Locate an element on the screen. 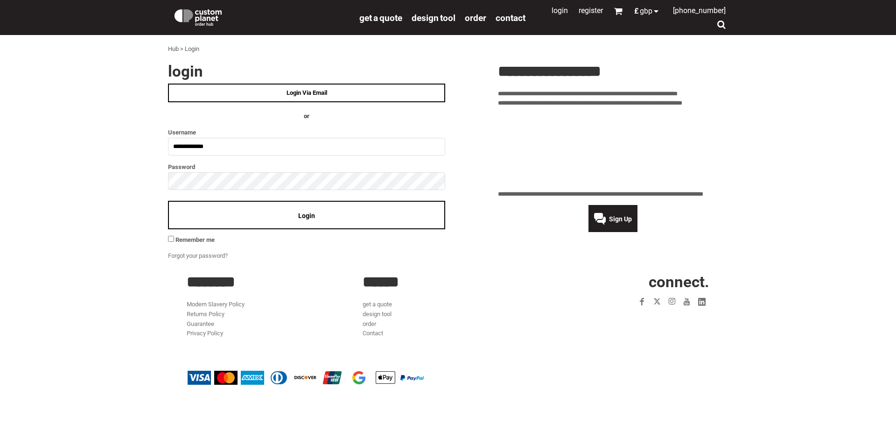  input: Remember me is located at coordinates (171, 238).